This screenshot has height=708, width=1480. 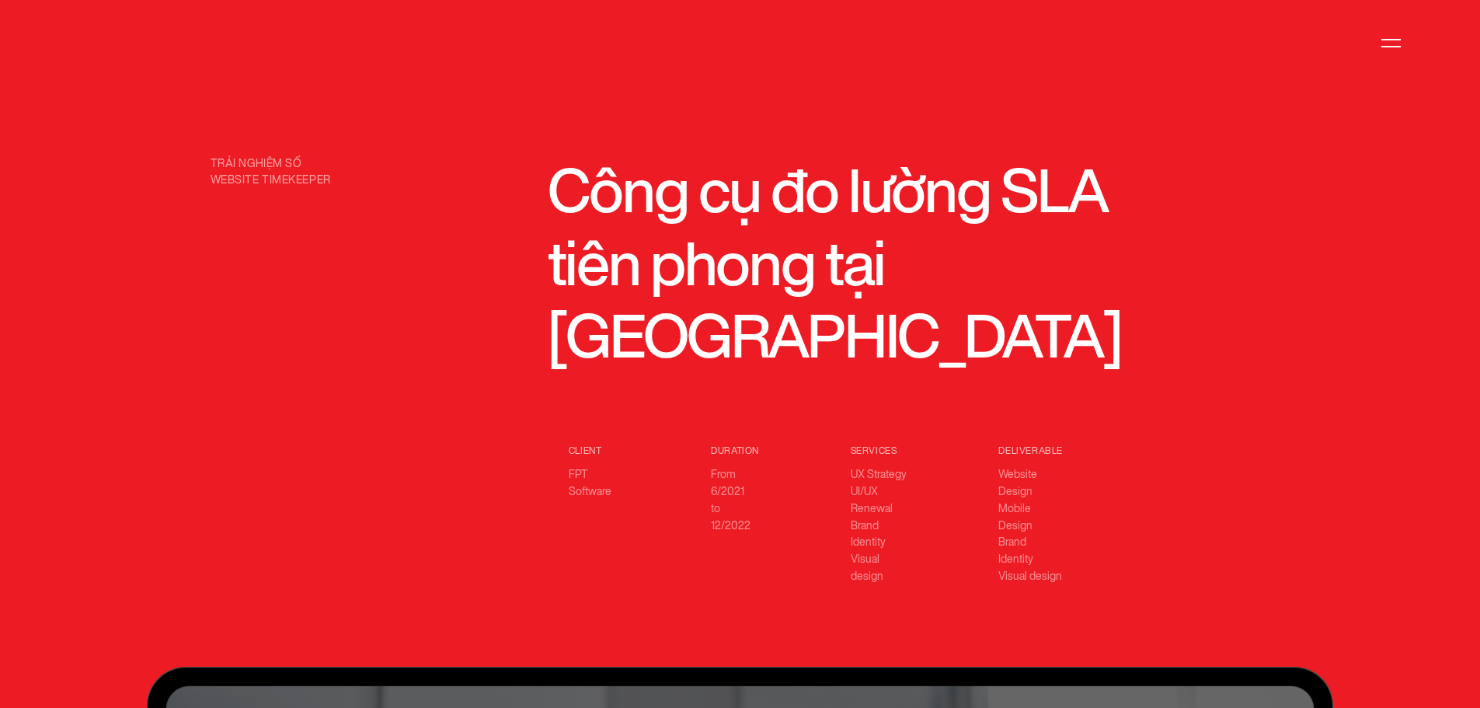 What do you see at coordinates (879, 450) in the screenshot?
I see `small: Services` at bounding box center [879, 450].